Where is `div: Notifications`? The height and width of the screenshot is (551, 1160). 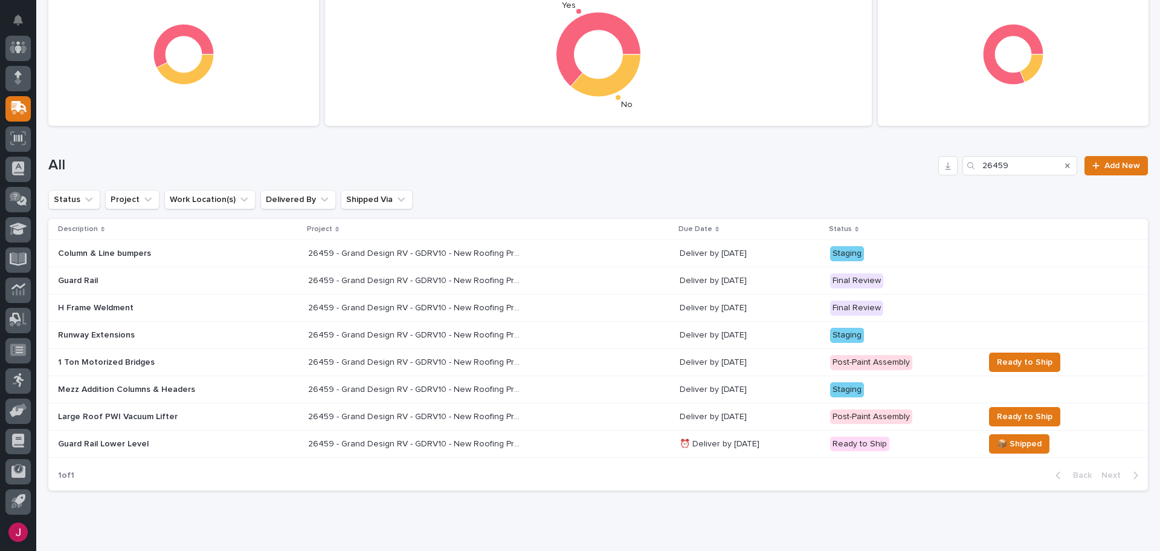 div: Notifications is located at coordinates (23, 24).